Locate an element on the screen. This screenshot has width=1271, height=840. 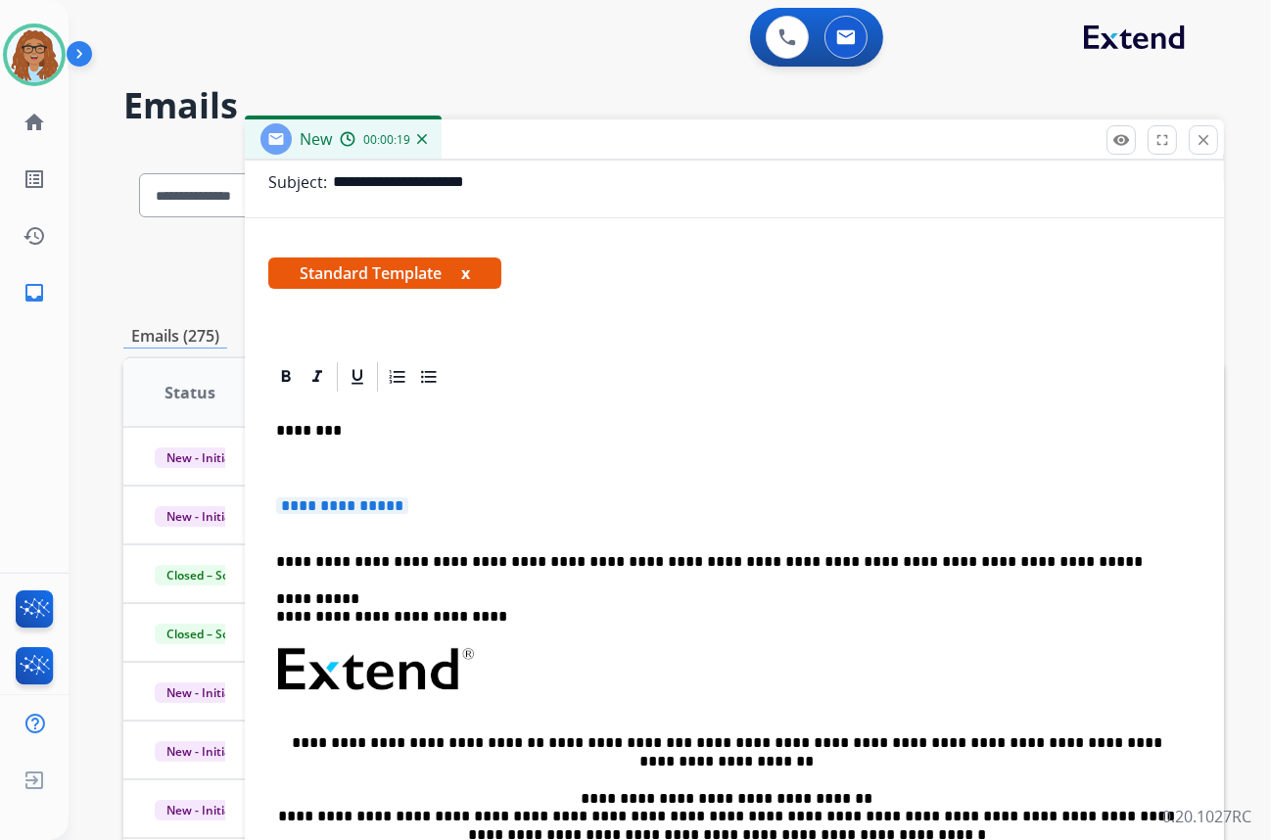
mat-icon: fullscreen is located at coordinates (1163, 140).